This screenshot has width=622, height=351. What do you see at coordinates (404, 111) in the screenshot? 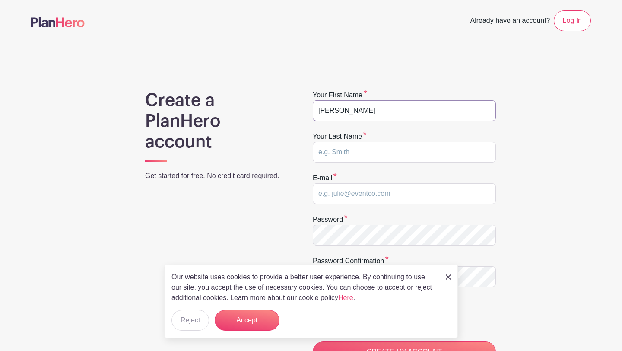
I see `input: e.g. Julie` at bounding box center [404, 111].